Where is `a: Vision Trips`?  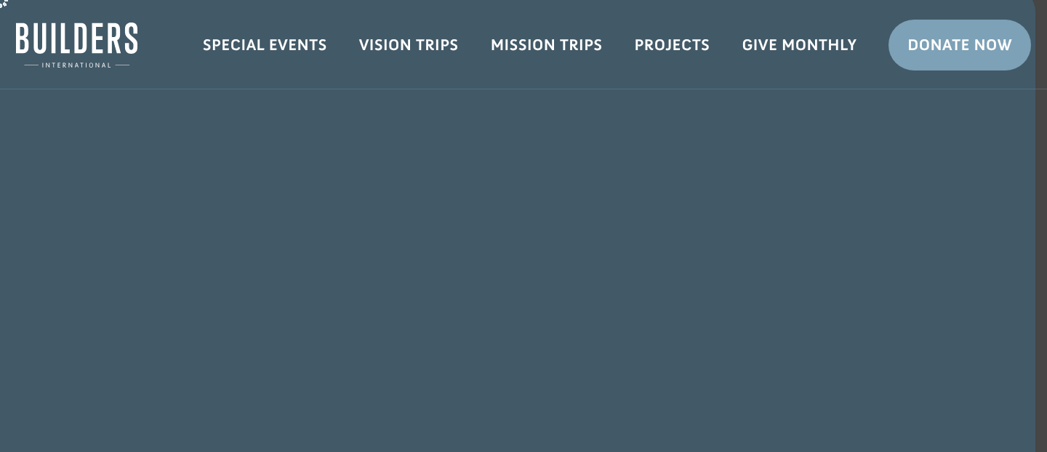 a: Vision Trips is located at coordinates (409, 45).